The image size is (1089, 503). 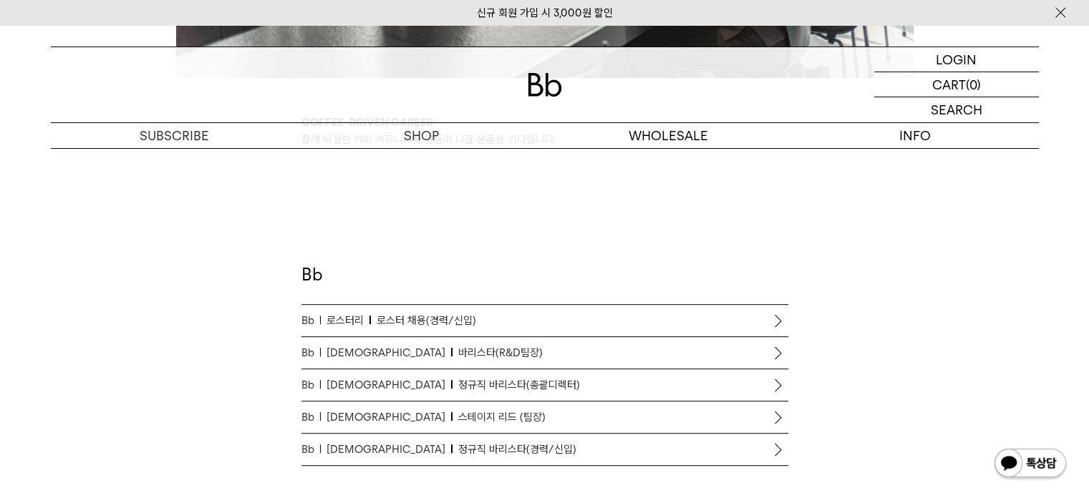 I want to click on img: 카카오톡 채널 1:1 채팅 버튼, so click(x=1030, y=465).